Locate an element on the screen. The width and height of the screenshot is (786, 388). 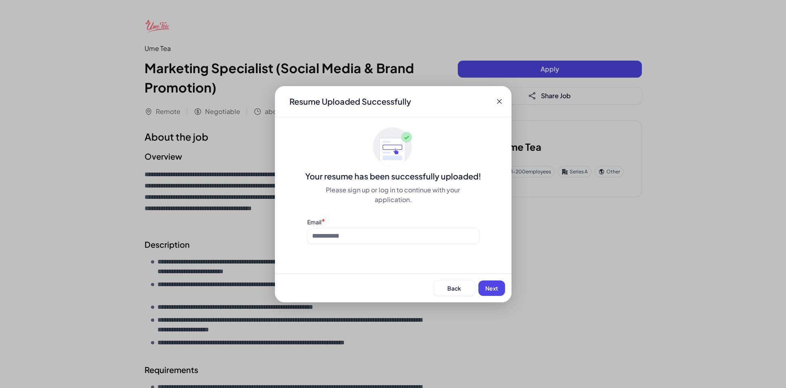
img: ApplyedMaskGroup3.svg is located at coordinates (393, 147).